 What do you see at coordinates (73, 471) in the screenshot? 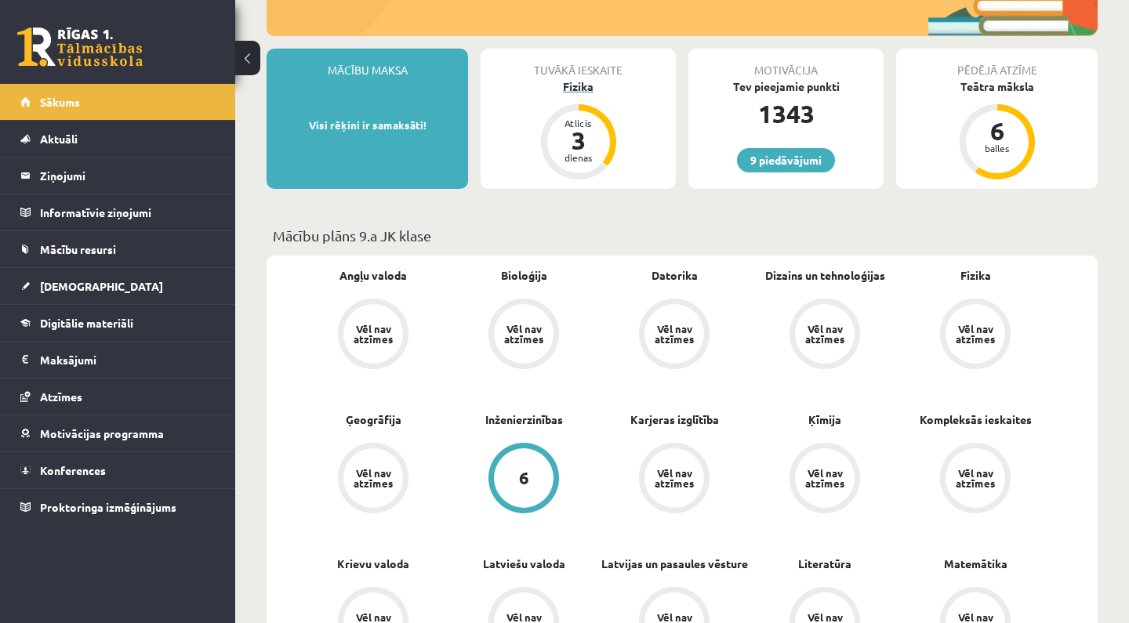
I see `span: Konferences` at bounding box center [73, 471].